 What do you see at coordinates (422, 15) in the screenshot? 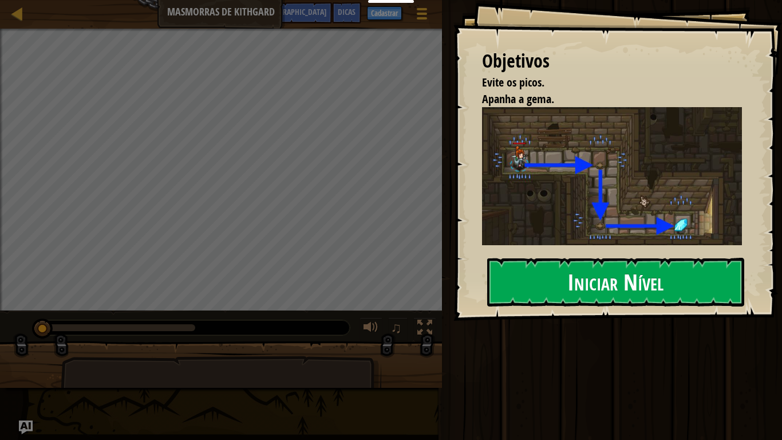
I see `button: Mostrar o menu do jogo` at bounding box center [422, 15].